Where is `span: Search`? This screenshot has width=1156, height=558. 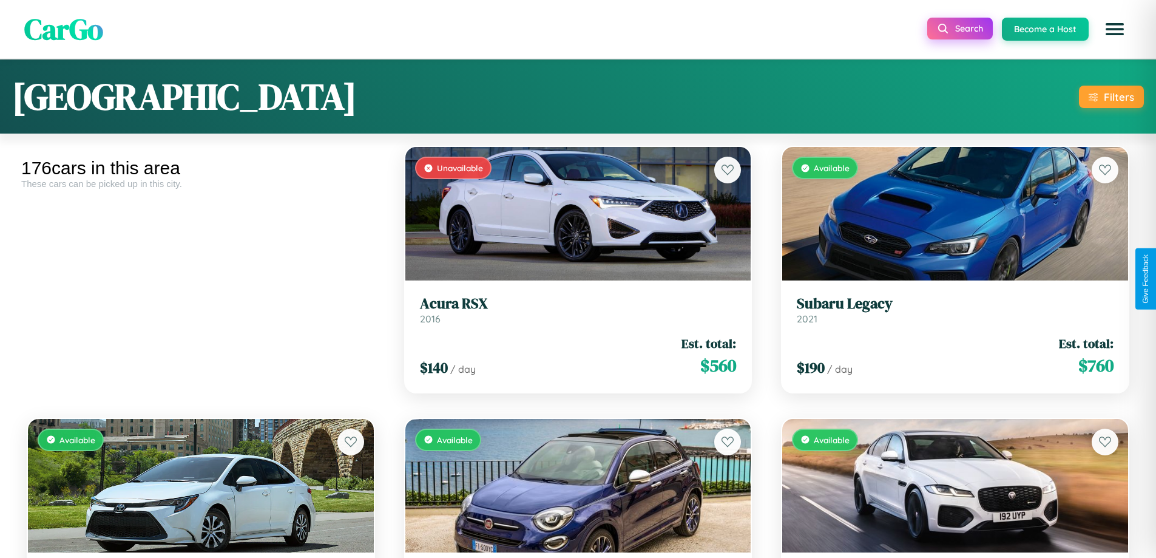 span: Search is located at coordinates (969, 29).